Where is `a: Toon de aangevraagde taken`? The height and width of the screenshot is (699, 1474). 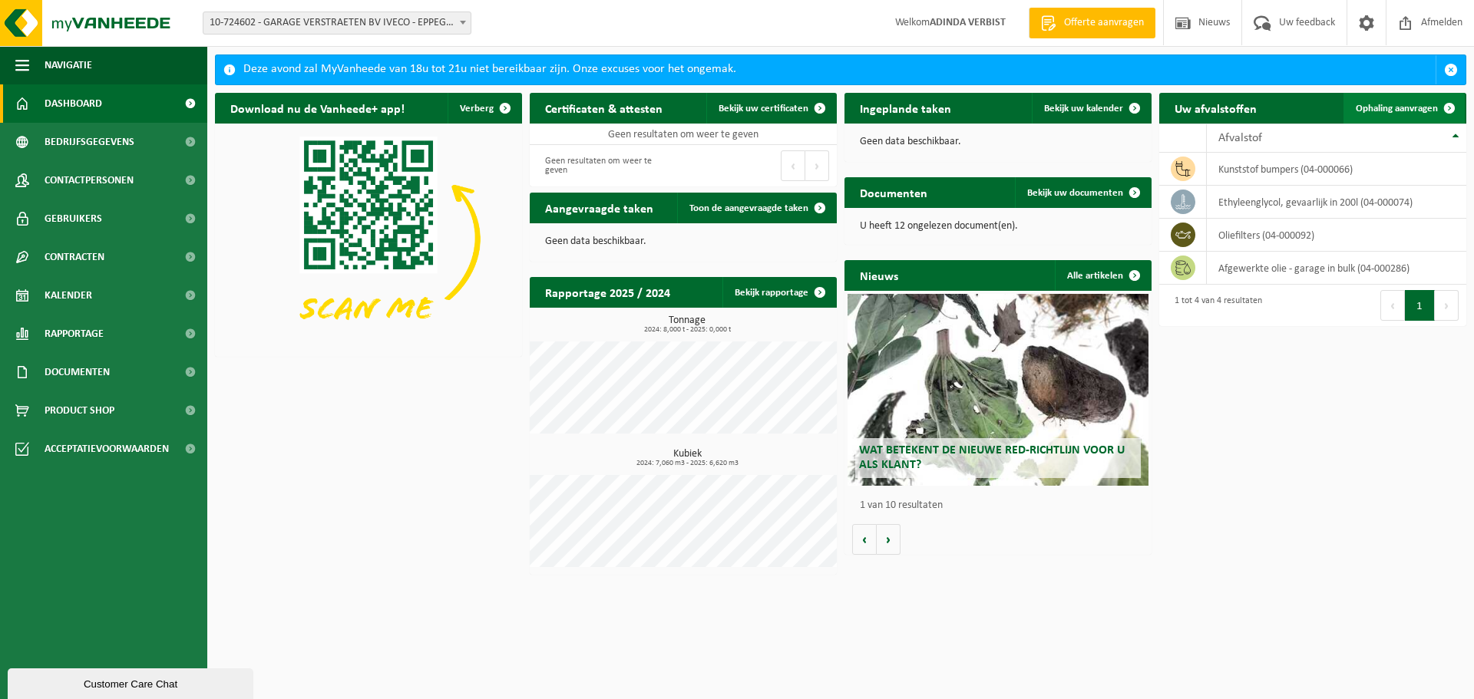
a: Toon de aangevraagde taken is located at coordinates (756, 208).